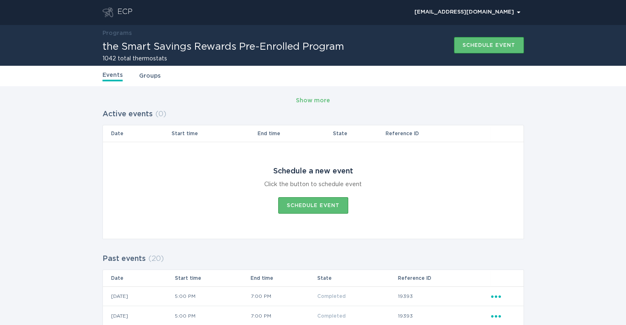 This screenshot has width=626, height=325. What do you see at coordinates (313, 172) in the screenshot?
I see `div: Schedule a new event` at bounding box center [313, 172].